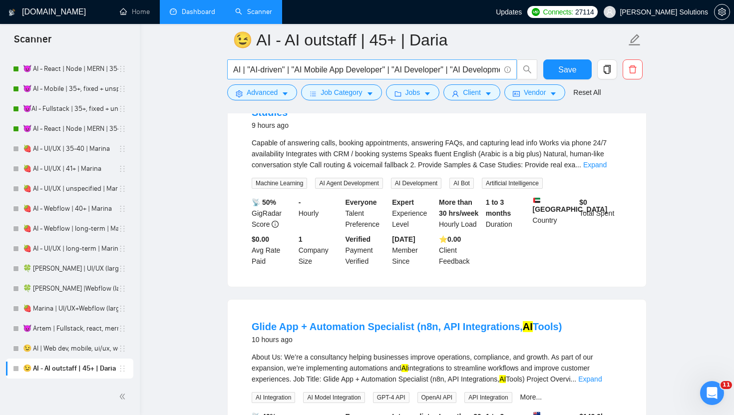 The height and width of the screenshot is (415, 734). I want to click on a: 🍓 AI - UI/UX | 41+ | Marina, so click(70, 169).